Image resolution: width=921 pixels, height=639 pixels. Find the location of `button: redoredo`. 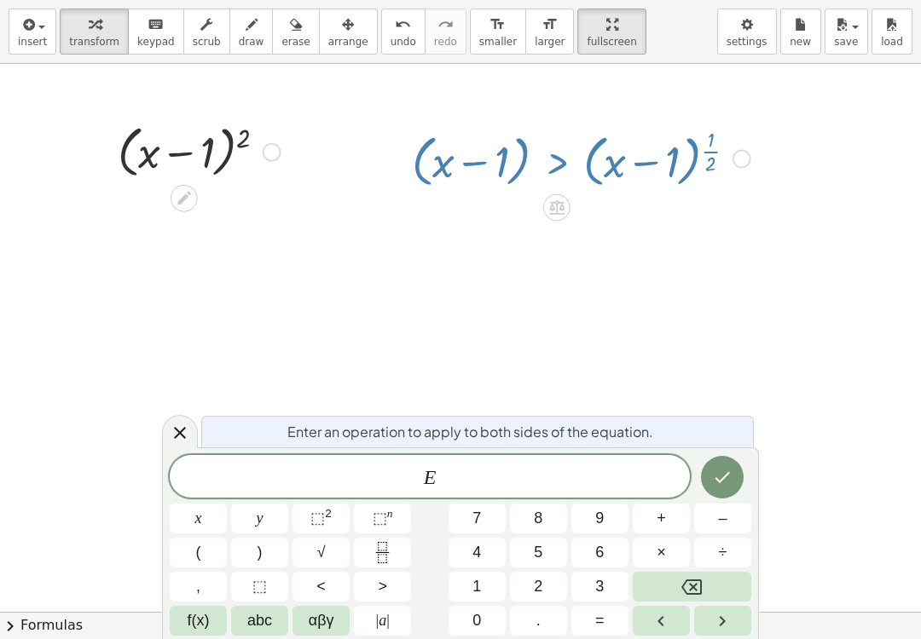

button: redoredo is located at coordinates (445, 32).